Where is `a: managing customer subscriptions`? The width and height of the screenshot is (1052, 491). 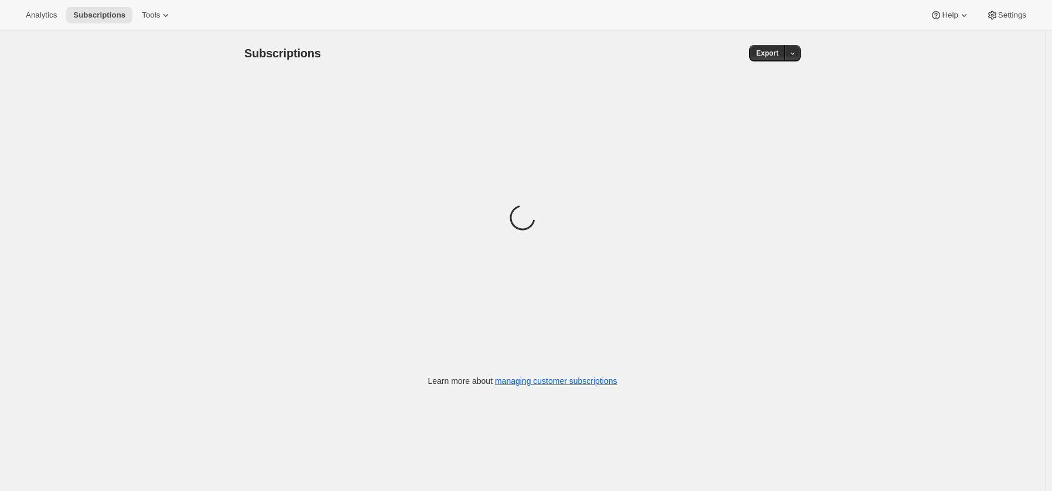
a: managing customer subscriptions is located at coordinates (556, 381).